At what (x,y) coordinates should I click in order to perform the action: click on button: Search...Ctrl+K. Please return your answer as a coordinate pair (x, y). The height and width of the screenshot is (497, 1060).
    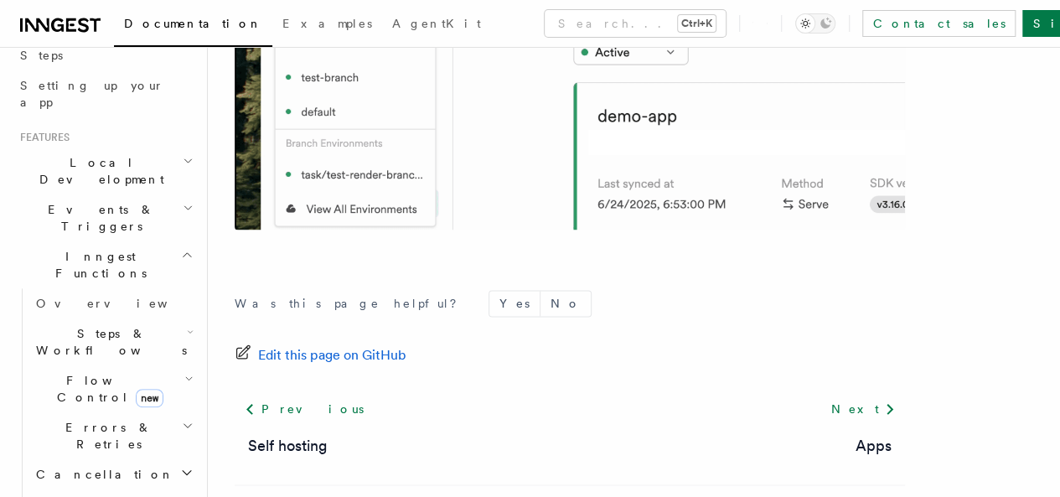
    Looking at the image, I should click on (635, 23).